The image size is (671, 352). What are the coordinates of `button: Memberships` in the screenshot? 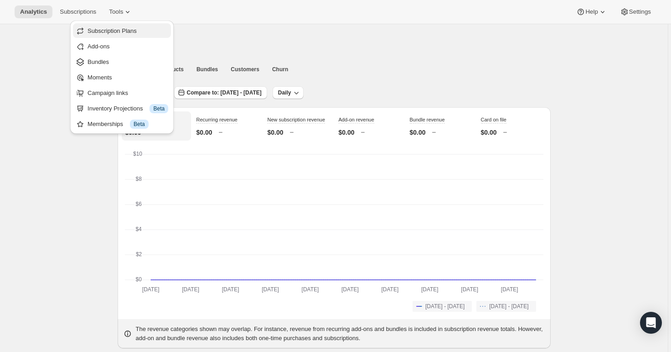 It's located at (122, 124).